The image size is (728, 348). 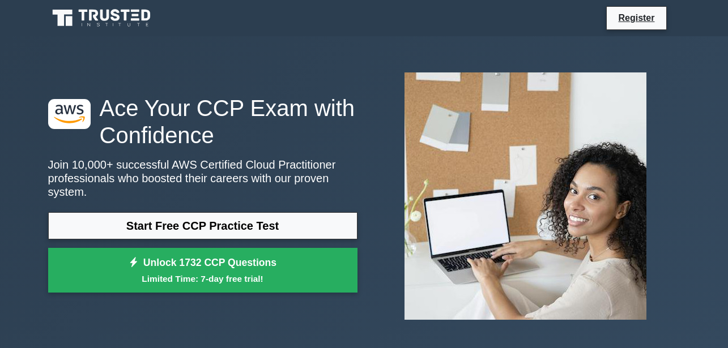 What do you see at coordinates (203, 279) in the screenshot?
I see `small: Limited Time: 7-day free trial!` at bounding box center [203, 279].